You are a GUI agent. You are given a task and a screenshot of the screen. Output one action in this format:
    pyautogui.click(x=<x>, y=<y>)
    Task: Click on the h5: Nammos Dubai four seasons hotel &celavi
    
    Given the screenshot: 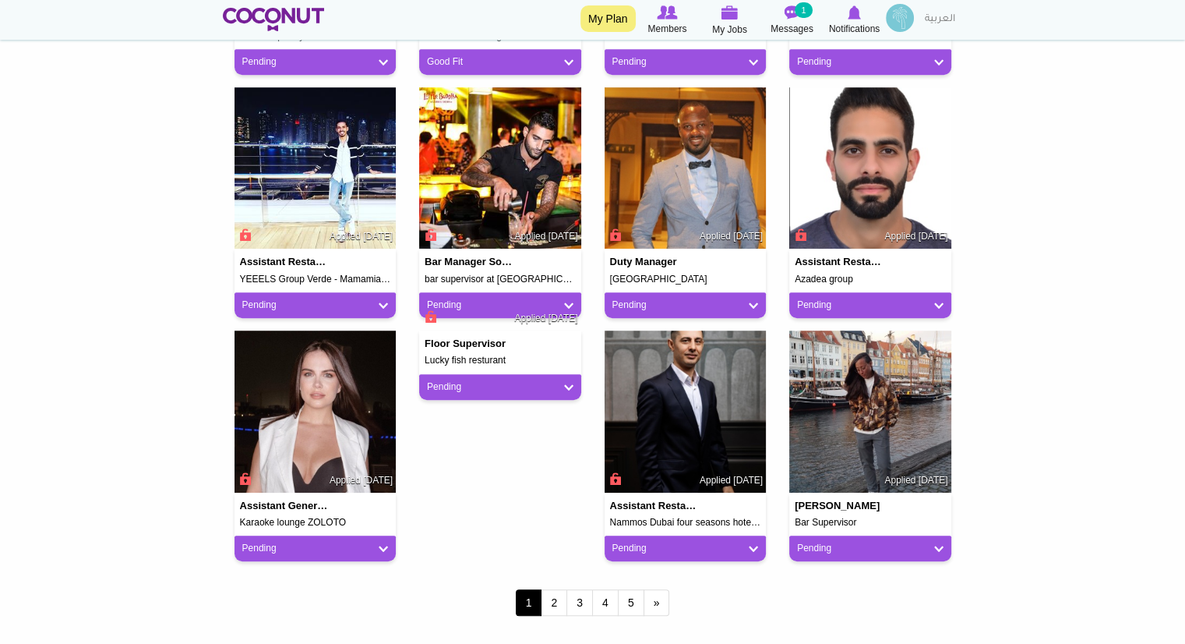 What is the action you would take?
    pyautogui.click(x=686, y=522)
    